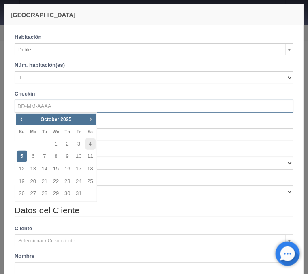 Image resolution: width=308 pixels, height=274 pixels. Describe the element at coordinates (67, 144) in the screenshot. I see `a: 2` at that location.